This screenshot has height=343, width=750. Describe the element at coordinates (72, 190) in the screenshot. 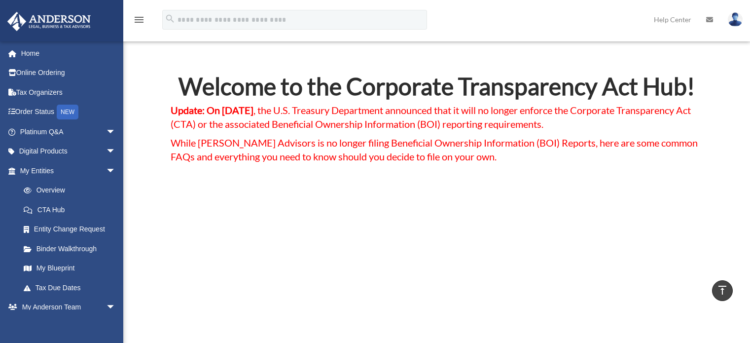

I see `a: Overview` at that location.